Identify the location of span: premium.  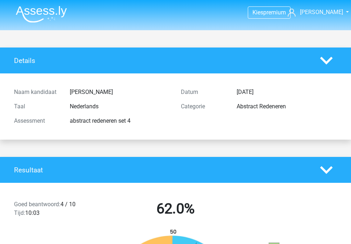
(274, 12).